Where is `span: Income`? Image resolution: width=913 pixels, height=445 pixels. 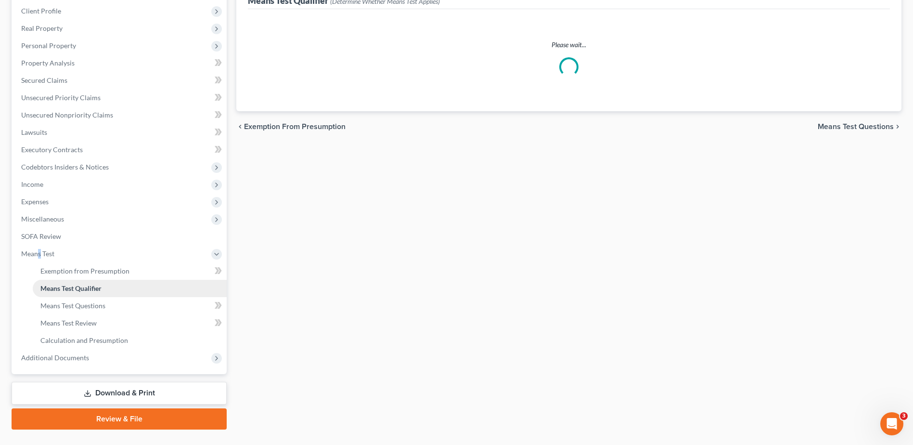
span: Income is located at coordinates (32, 184).